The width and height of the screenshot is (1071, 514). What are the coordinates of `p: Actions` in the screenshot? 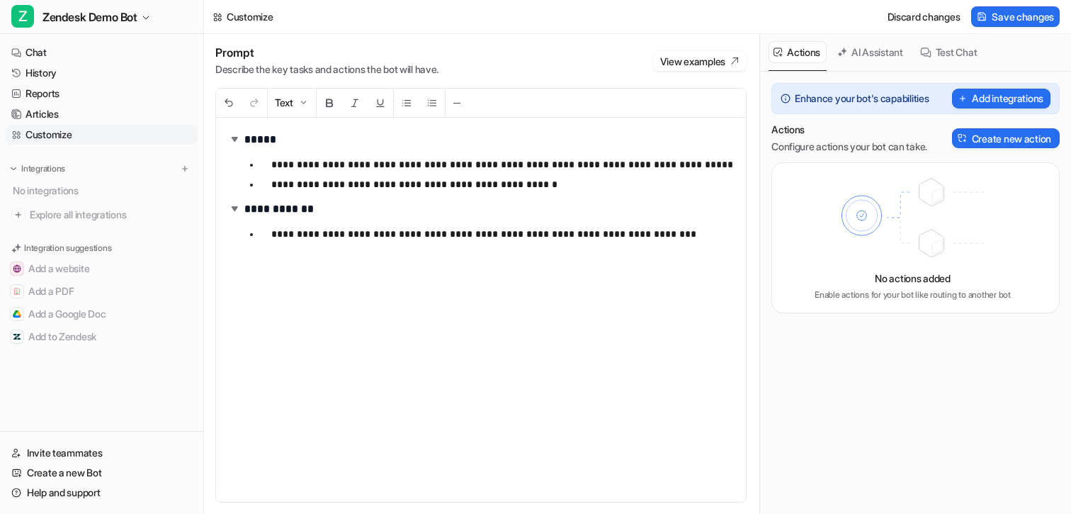 It's located at (850, 130).